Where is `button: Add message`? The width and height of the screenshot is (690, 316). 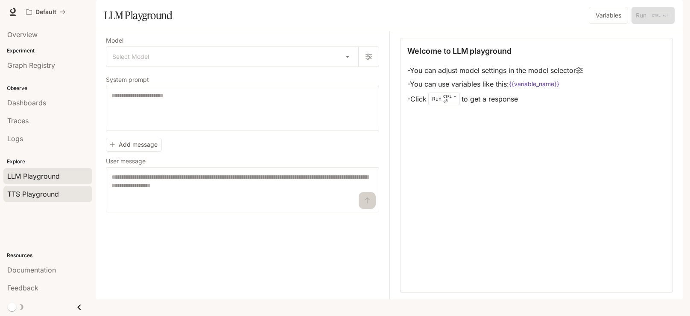
button: Add message is located at coordinates (134, 145).